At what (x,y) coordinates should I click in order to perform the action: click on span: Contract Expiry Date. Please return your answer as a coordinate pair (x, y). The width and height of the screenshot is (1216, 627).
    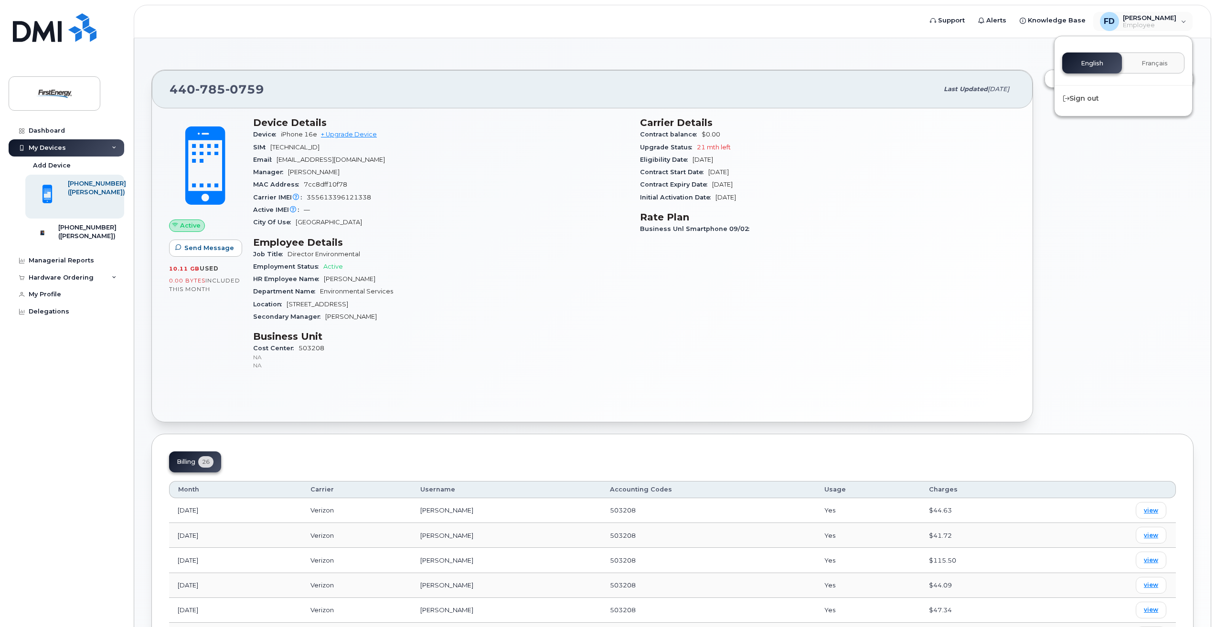
    Looking at the image, I should click on (676, 184).